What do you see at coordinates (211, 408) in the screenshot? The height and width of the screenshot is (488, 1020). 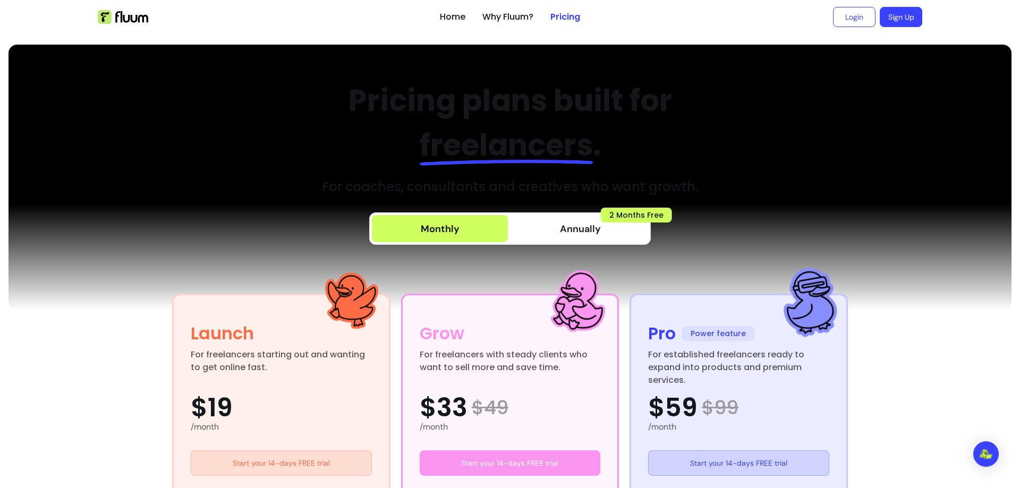 I see `span: $19` at bounding box center [211, 408].